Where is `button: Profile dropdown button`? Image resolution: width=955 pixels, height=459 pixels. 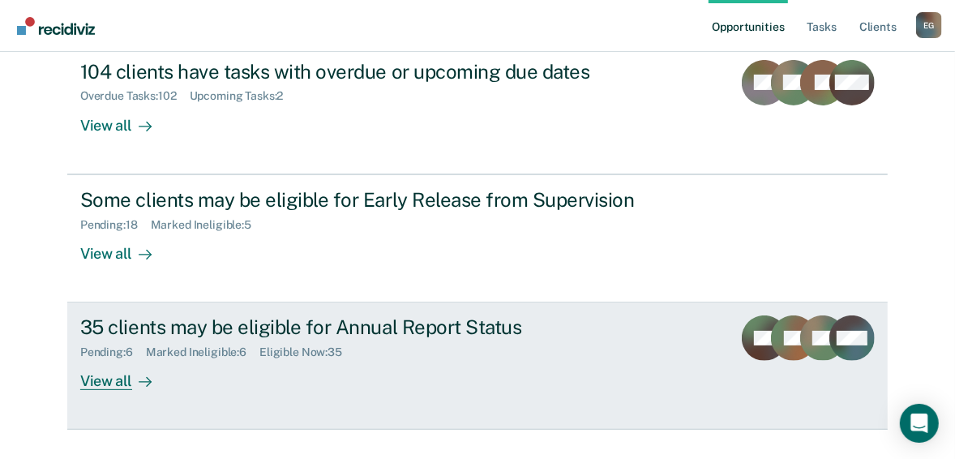 button: Profile dropdown button is located at coordinates (929, 25).